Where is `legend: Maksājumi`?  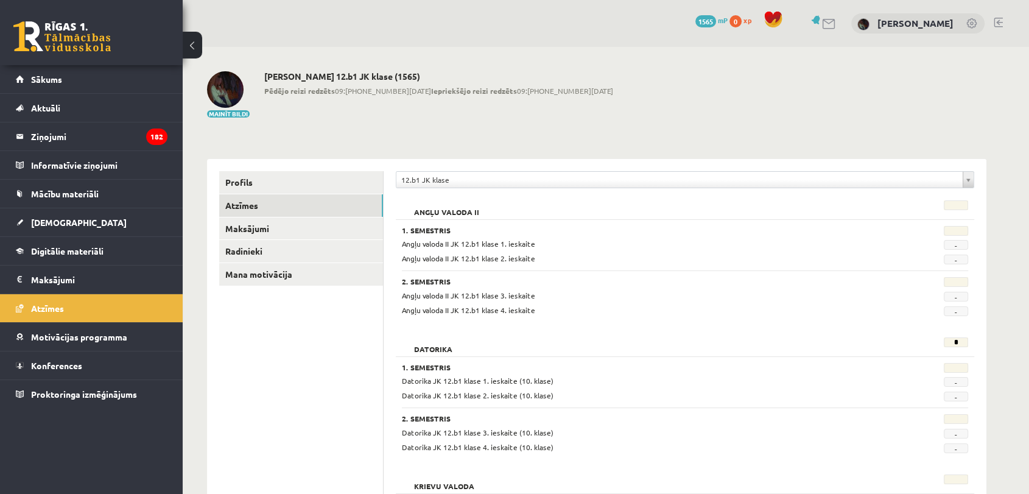 legend: Maksājumi is located at coordinates (99, 279).